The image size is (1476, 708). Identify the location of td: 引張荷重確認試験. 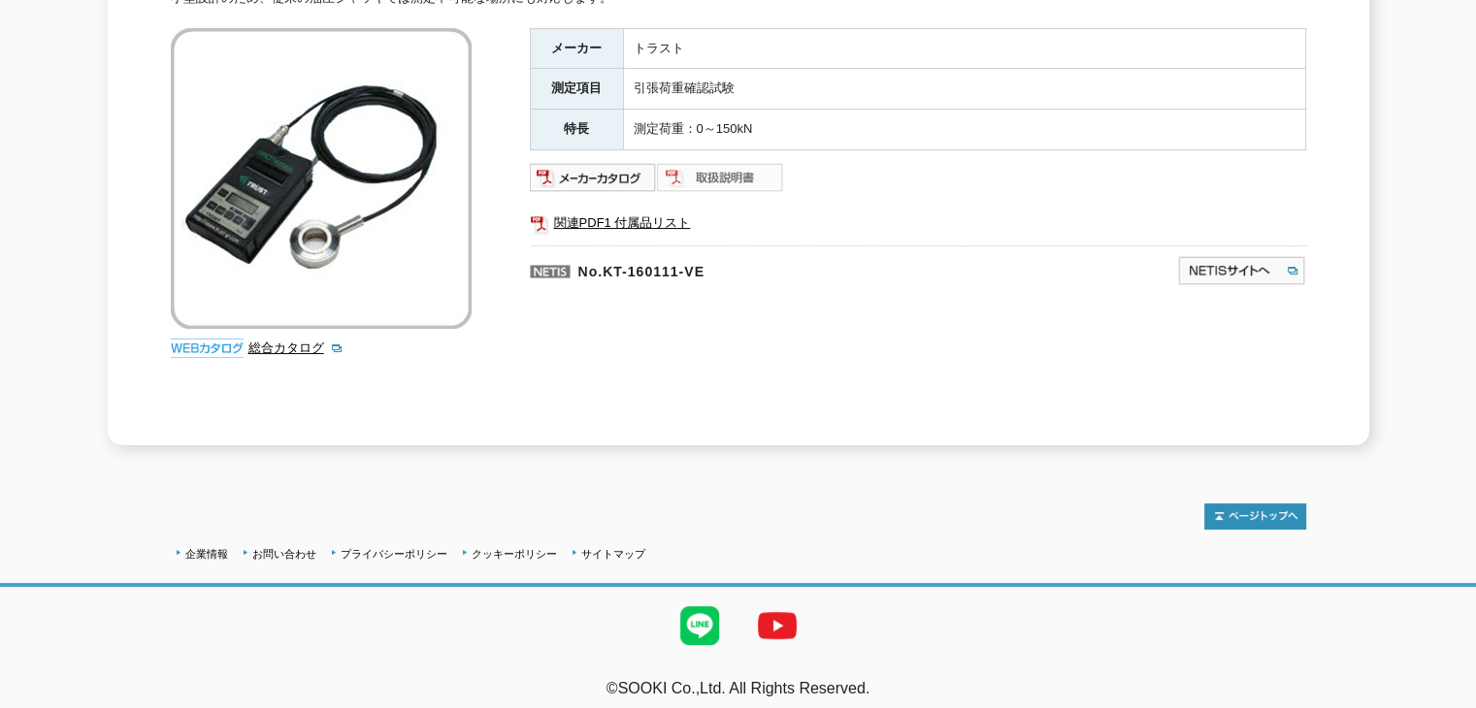
(963, 89).